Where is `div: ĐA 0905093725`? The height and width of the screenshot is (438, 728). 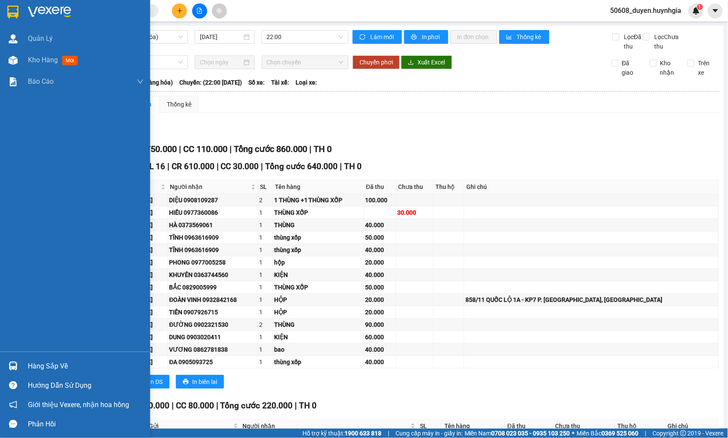 div: ĐA 0905093725 is located at coordinates (213, 362).